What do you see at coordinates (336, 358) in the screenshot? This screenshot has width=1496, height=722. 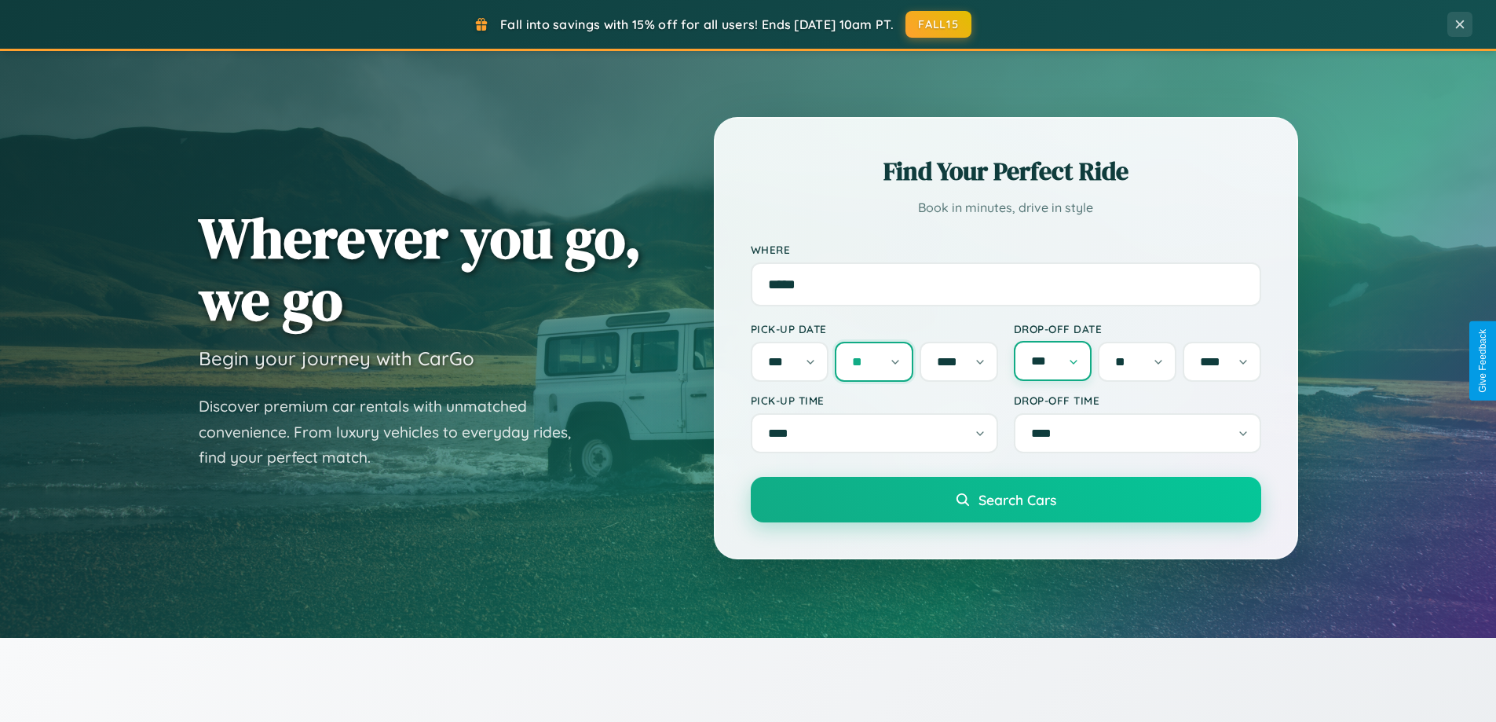 I see `h3: Begin your journey with CarGo` at bounding box center [336, 358].